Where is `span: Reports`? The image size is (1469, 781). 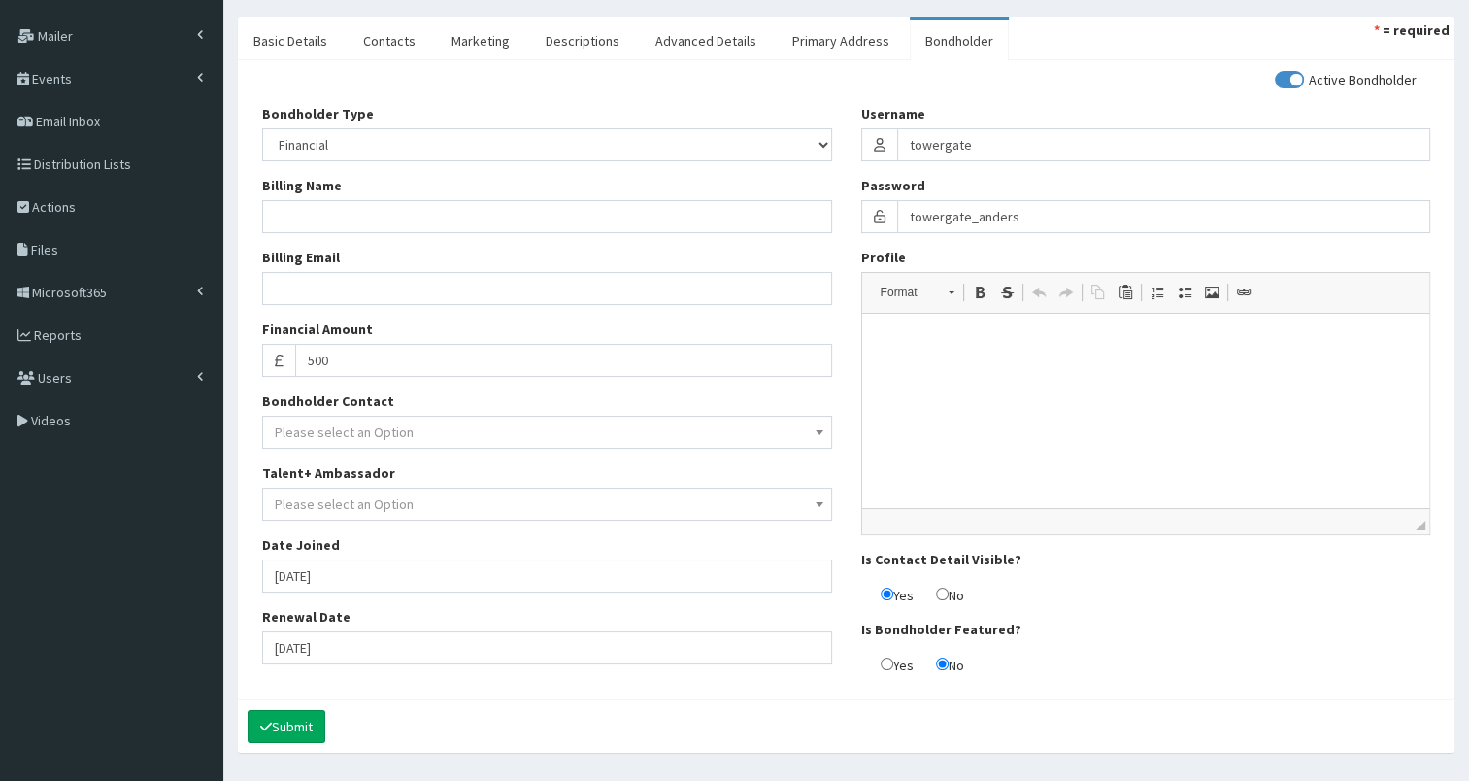 span: Reports is located at coordinates (57, 335).